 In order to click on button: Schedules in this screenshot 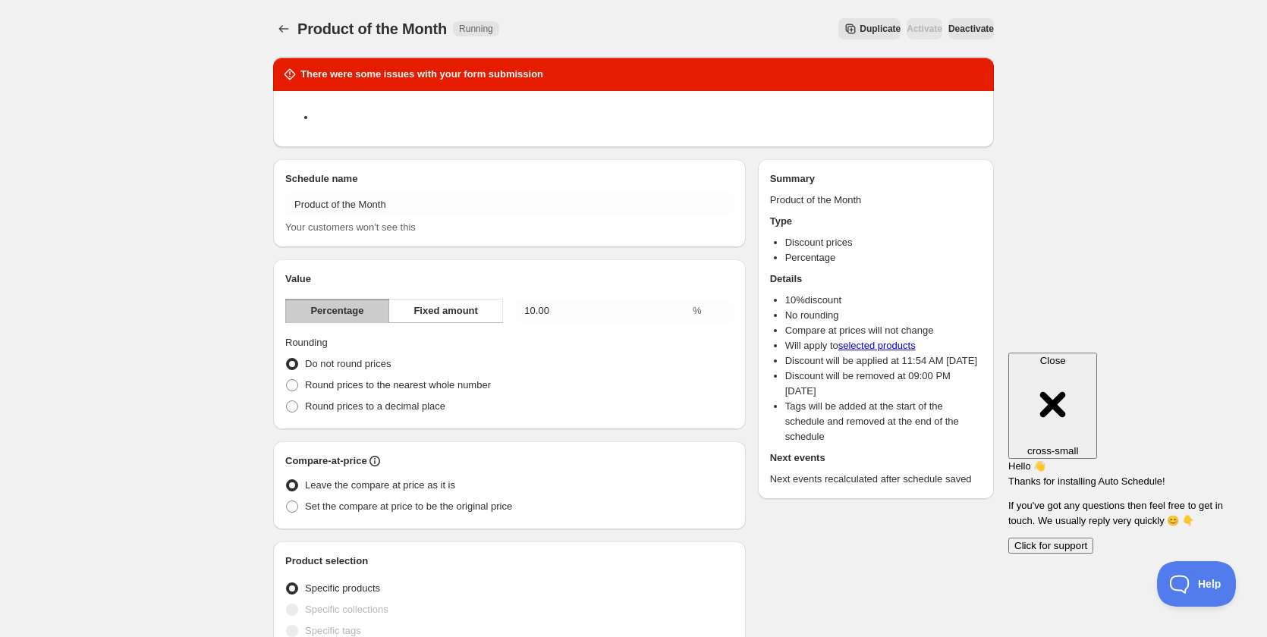, I will do `click(284, 29)`.